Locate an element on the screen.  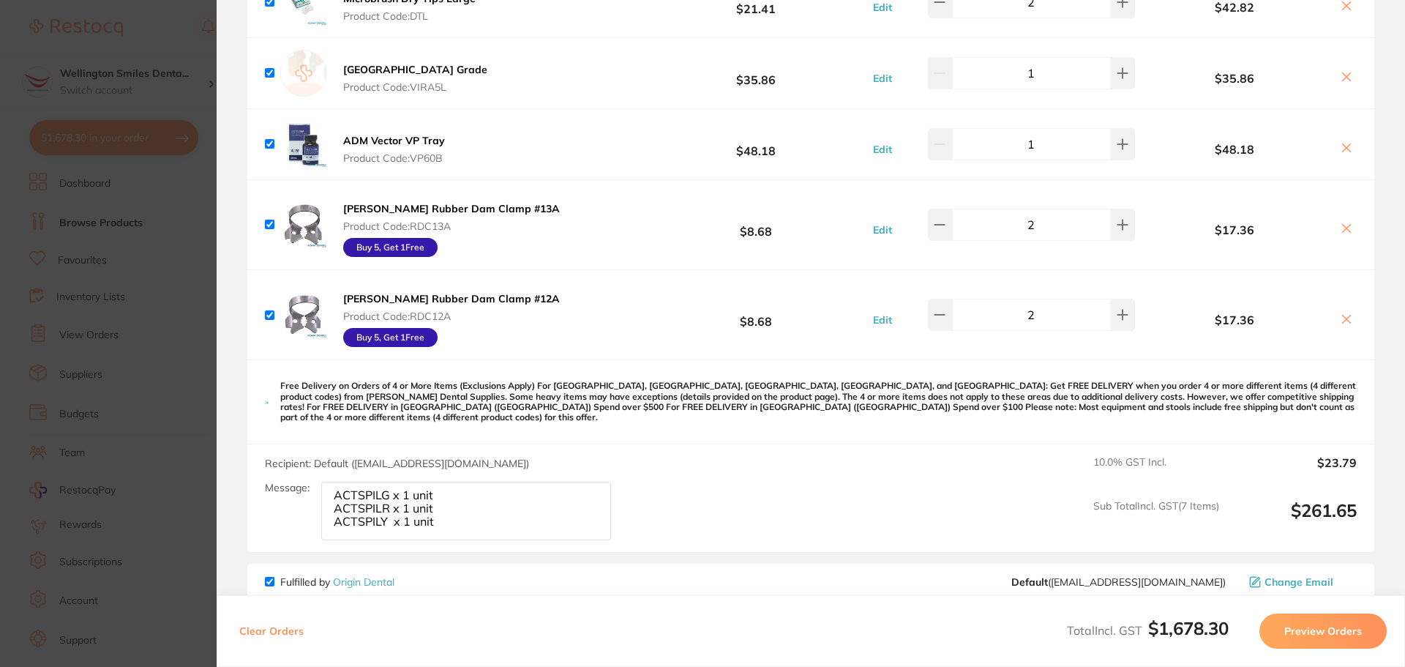
button: Preview Orders is located at coordinates (1323, 631).